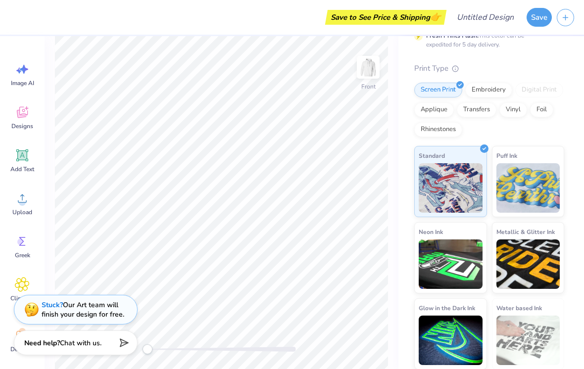 The image size is (584, 369). Describe the element at coordinates (477, 110) in the screenshot. I see `div: Transfers` at that location.